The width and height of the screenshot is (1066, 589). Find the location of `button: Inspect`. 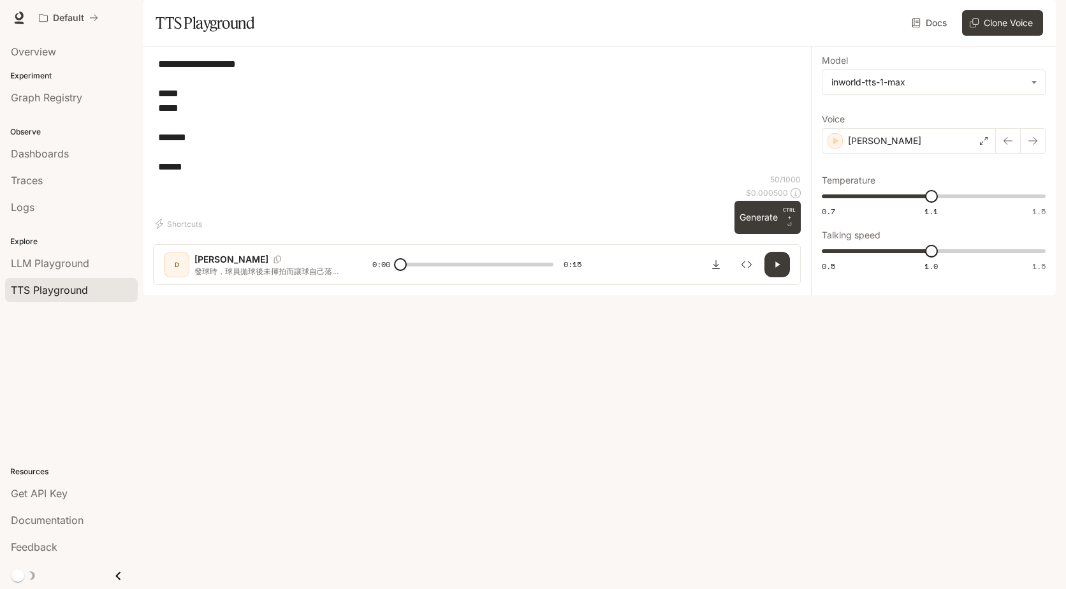

button: Inspect is located at coordinates (746, 265).